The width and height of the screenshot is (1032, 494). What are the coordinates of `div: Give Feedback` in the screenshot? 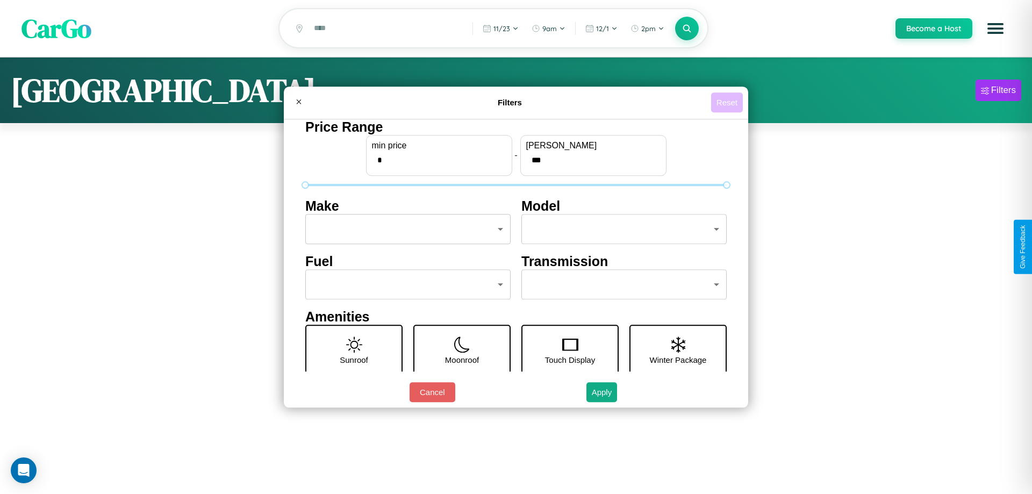 It's located at (1023, 247).